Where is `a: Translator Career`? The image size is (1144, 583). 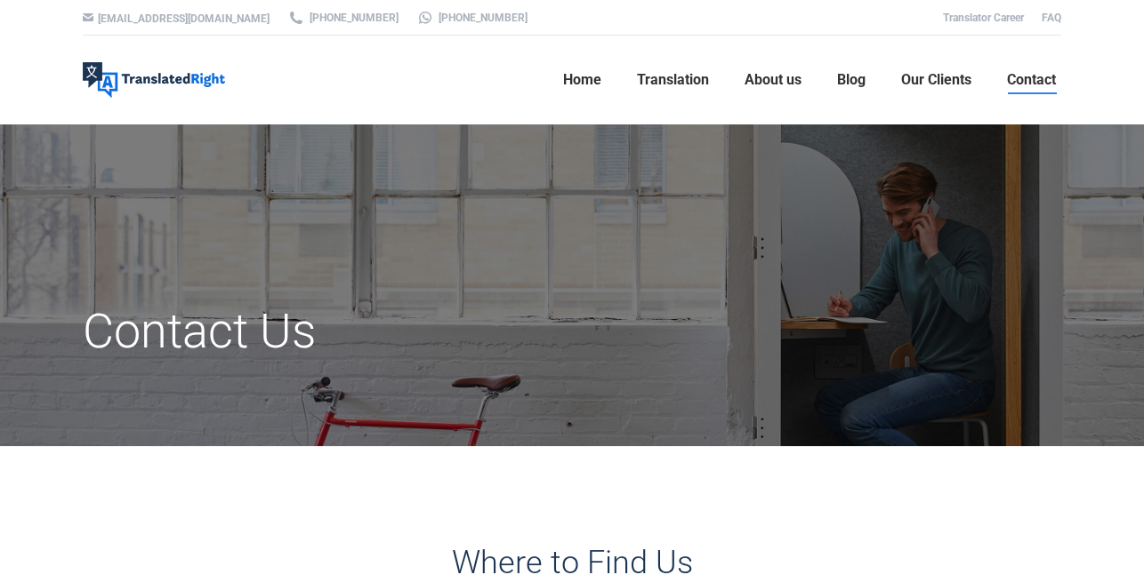 a: Translator Career is located at coordinates (983, 18).